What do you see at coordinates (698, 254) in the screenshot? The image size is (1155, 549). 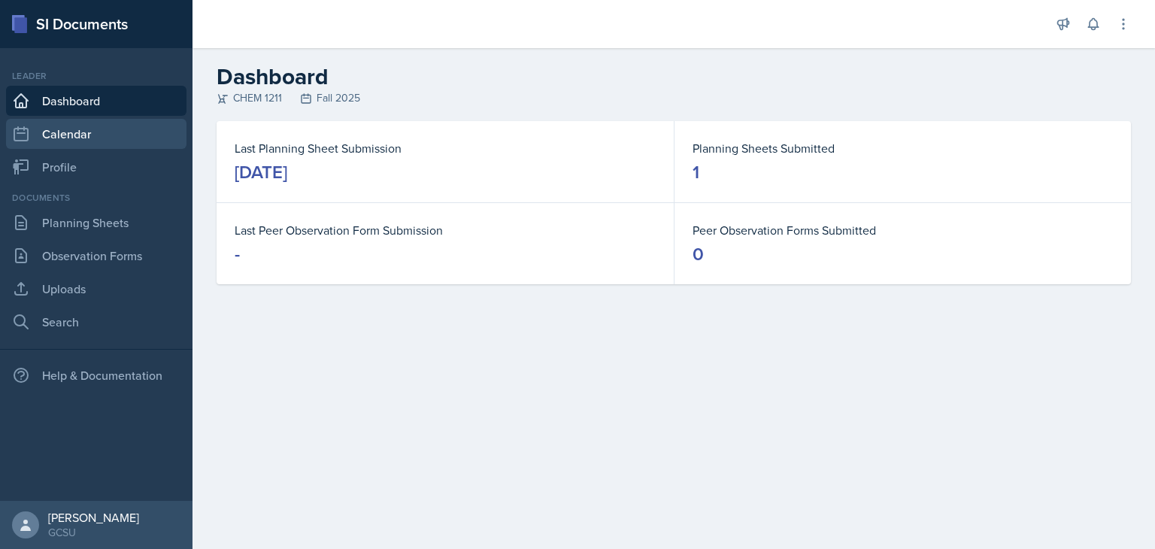 I see `div: 0` at bounding box center [698, 254].